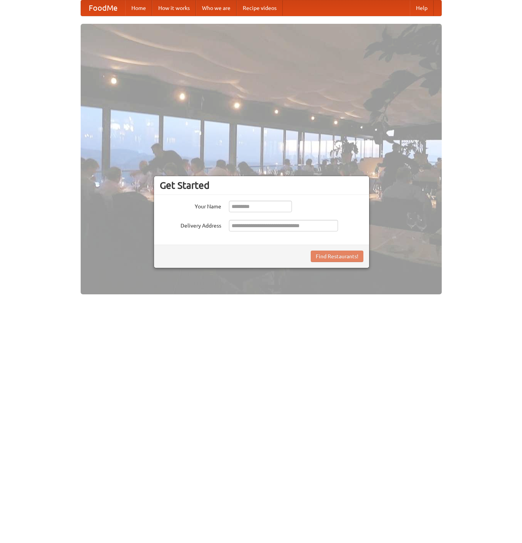  Describe the element at coordinates (174, 8) in the screenshot. I see `a: How it works` at that location.